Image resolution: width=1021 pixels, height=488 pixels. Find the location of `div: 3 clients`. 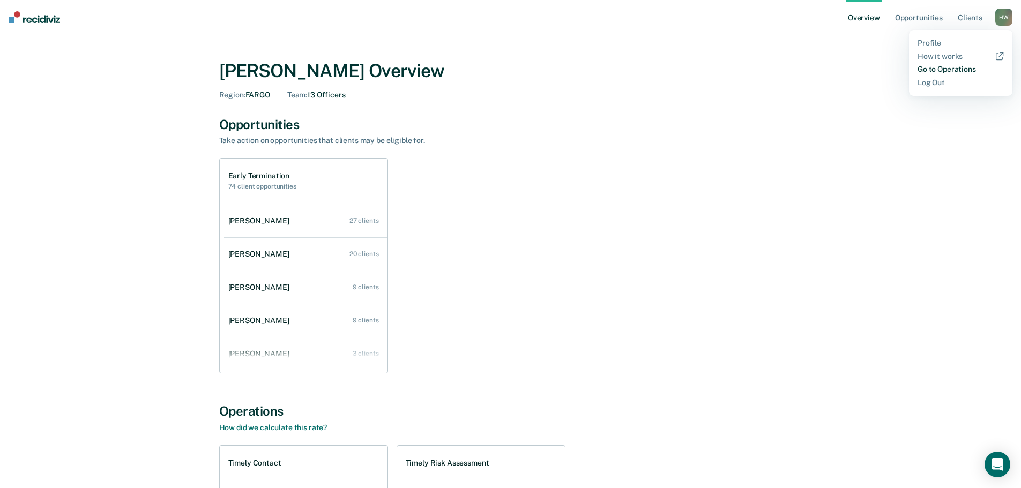

div: 3 clients is located at coordinates (366, 354).